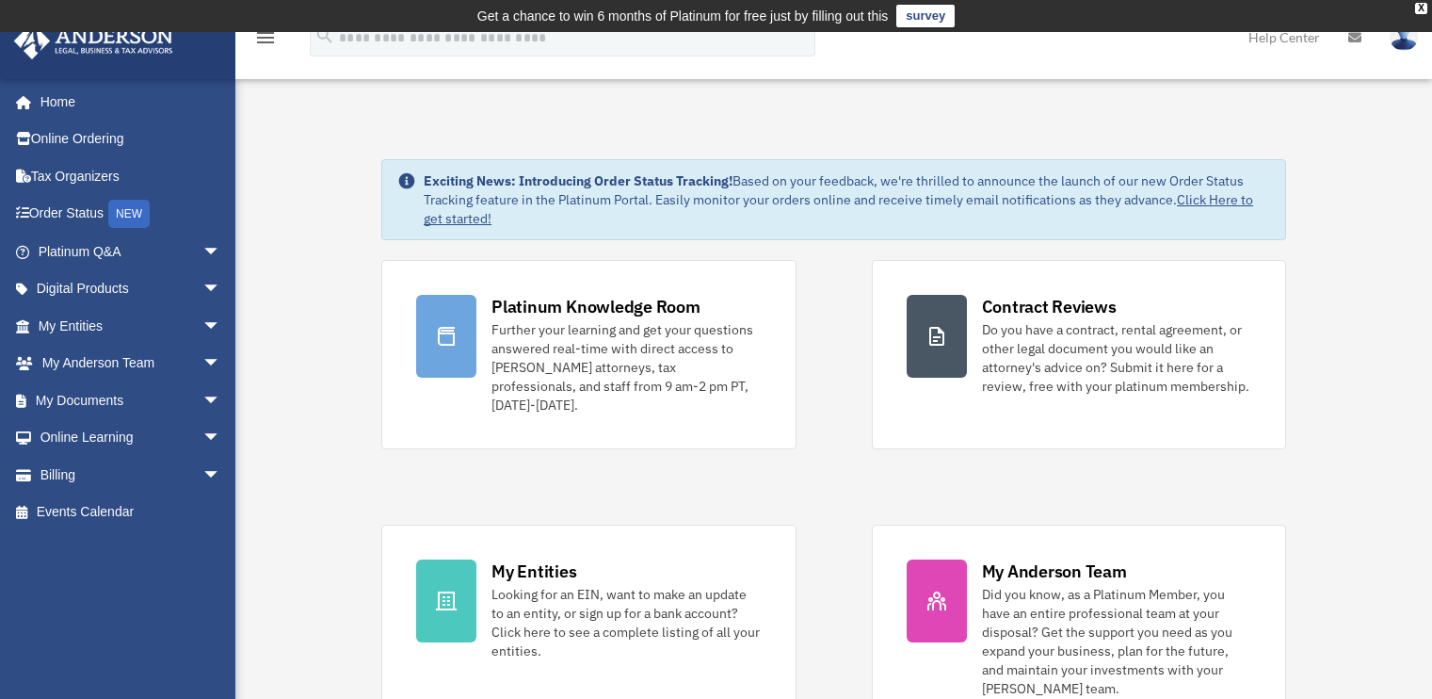 This screenshot has height=699, width=1432. Describe the element at coordinates (126, 102) in the screenshot. I see `a: Home` at that location.